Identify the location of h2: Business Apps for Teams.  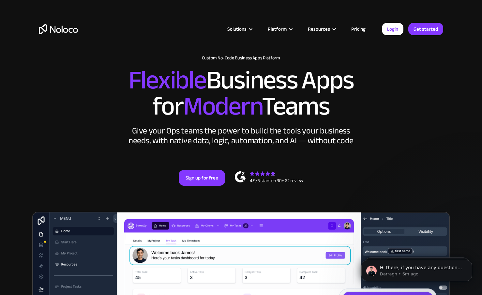
(241, 93).